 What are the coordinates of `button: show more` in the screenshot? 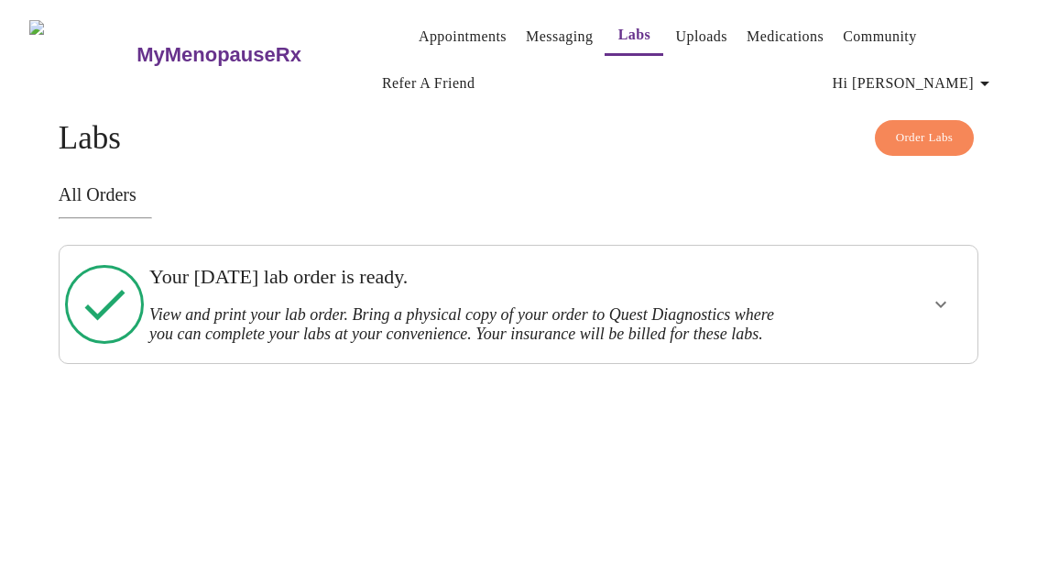 It's located at (941, 304).